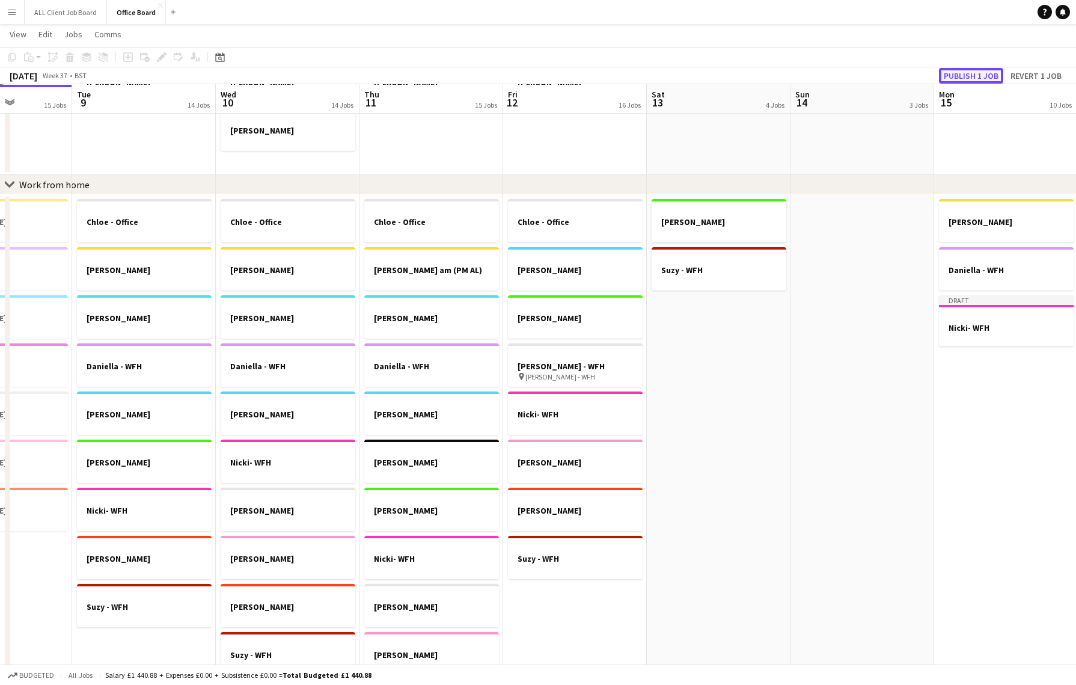 Image resolution: width=1076 pixels, height=685 pixels. I want to click on span: 13, so click(657, 102).